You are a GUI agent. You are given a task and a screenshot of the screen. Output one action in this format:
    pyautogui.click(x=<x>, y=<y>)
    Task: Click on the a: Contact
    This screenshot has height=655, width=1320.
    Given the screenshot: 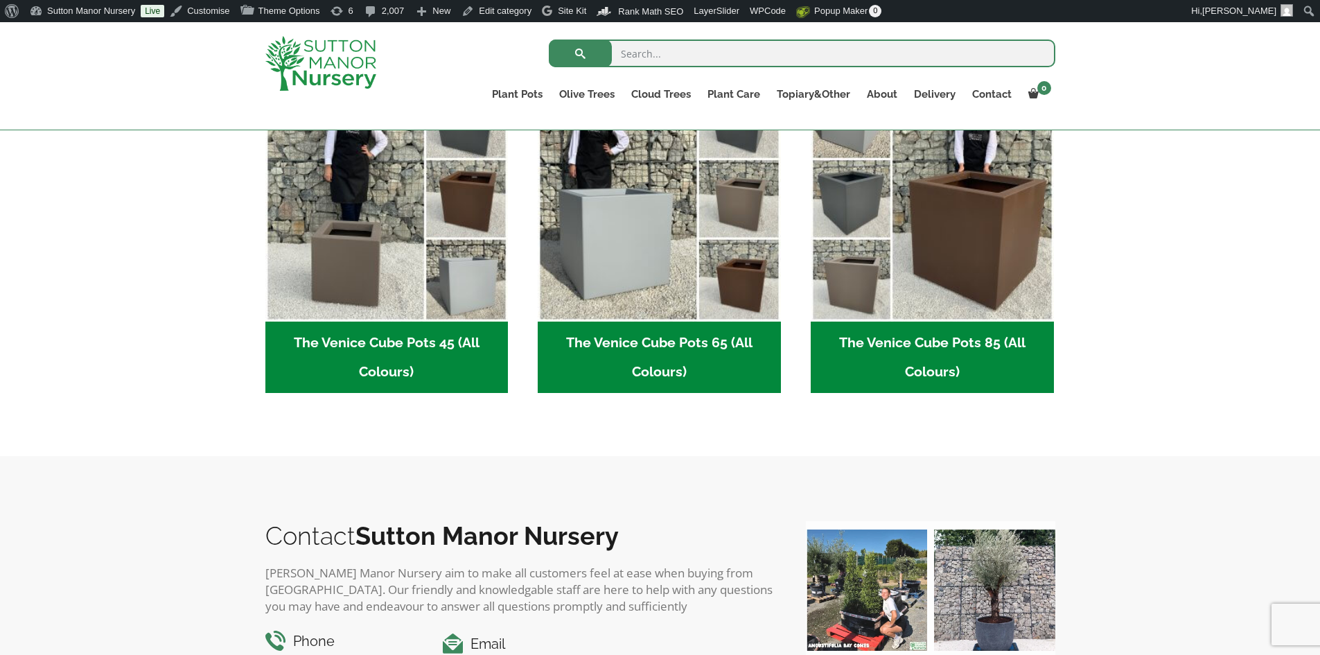 What is the action you would take?
    pyautogui.click(x=991, y=94)
    